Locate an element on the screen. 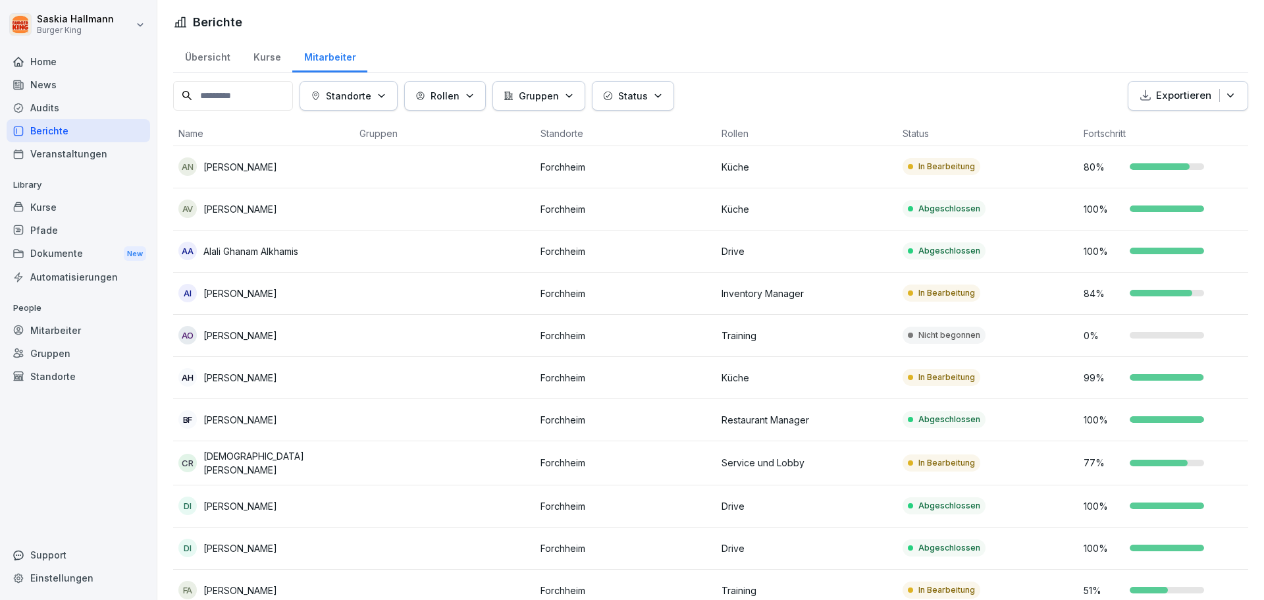 This screenshot has height=600, width=1264. div: AN is located at coordinates (188, 167).